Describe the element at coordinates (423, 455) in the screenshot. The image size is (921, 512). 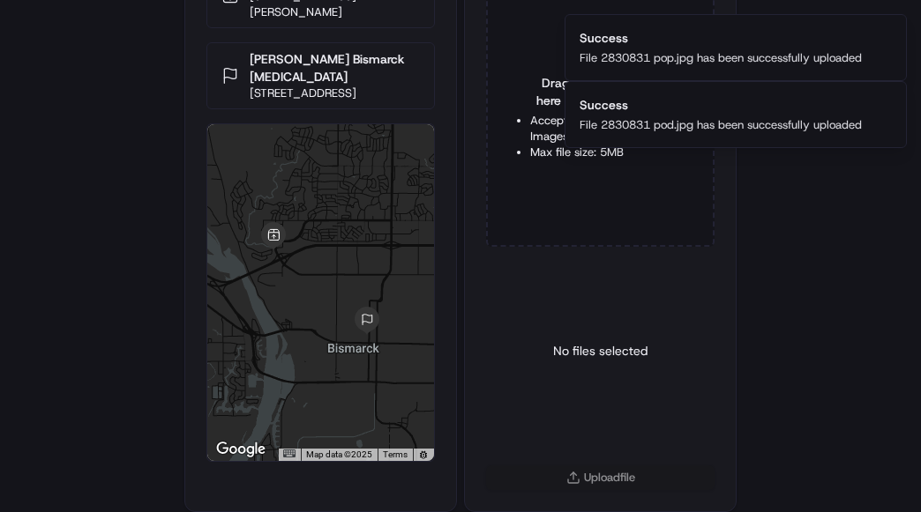
I see `a: Report errors in the road map or imagery to Google` at that location.